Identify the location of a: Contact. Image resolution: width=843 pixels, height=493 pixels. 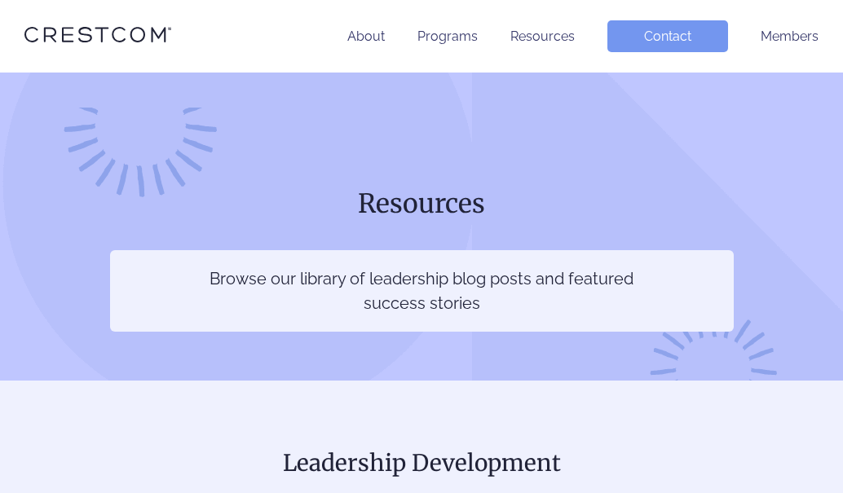
(668, 36).